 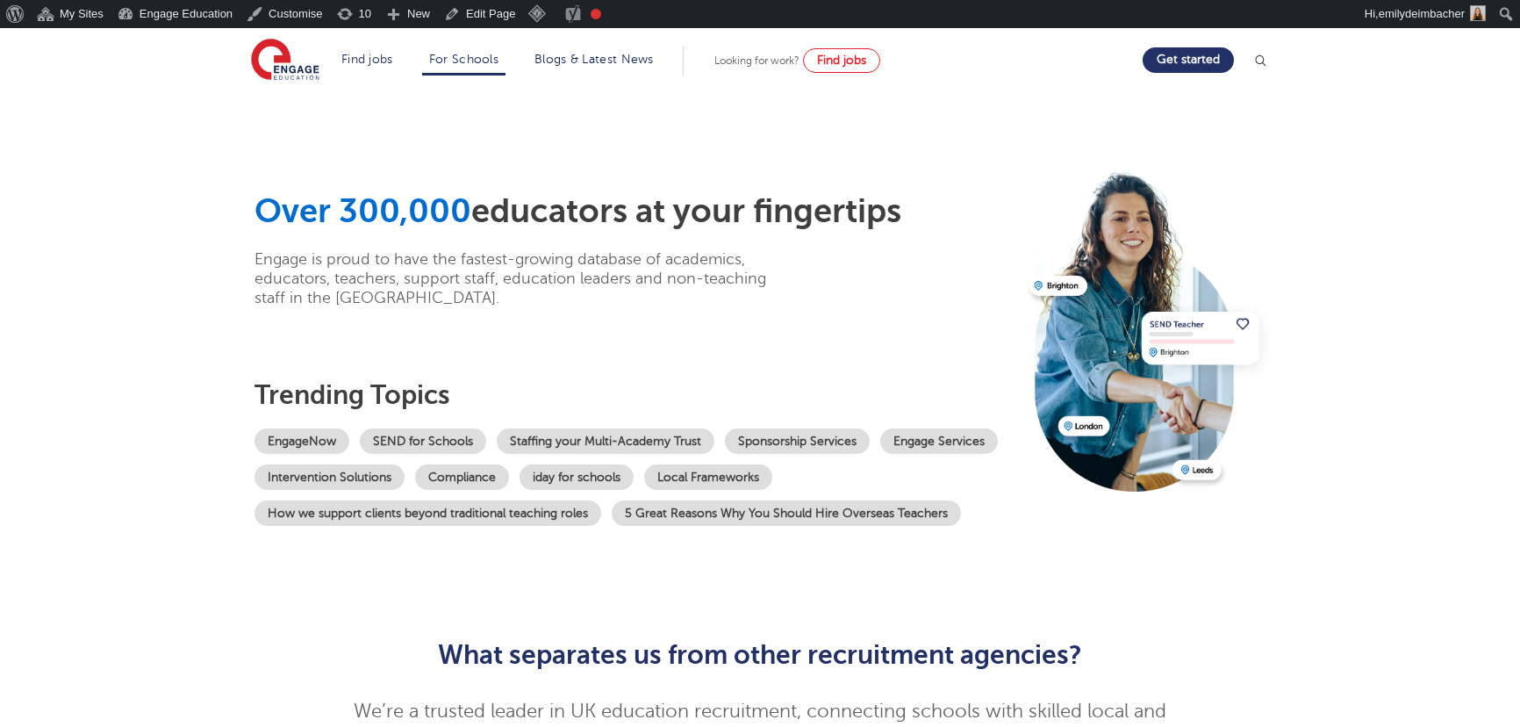 I want to click on a: EngageNow, so click(x=302, y=441).